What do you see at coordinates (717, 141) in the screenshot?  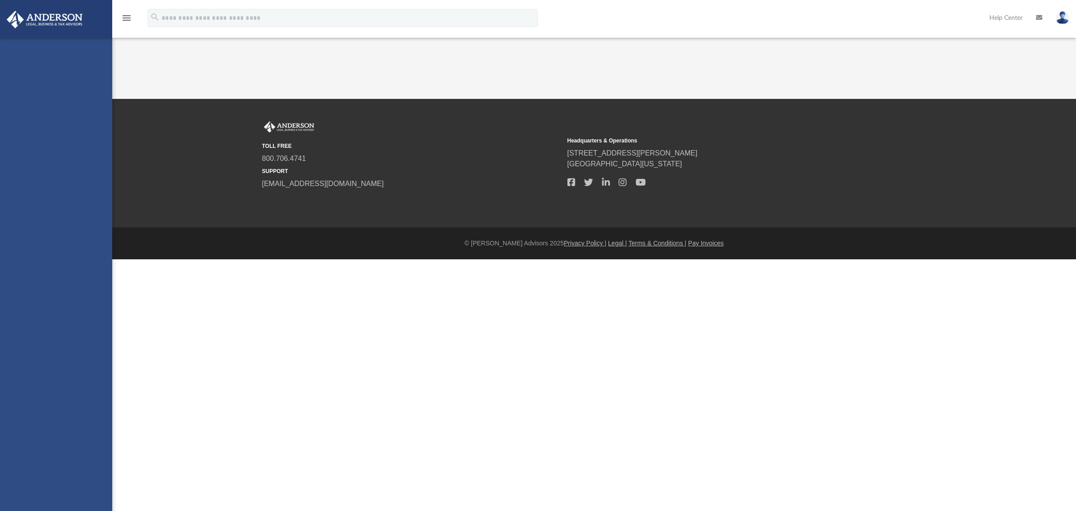 I see `small: Headquarters & Operations` at bounding box center [717, 141].